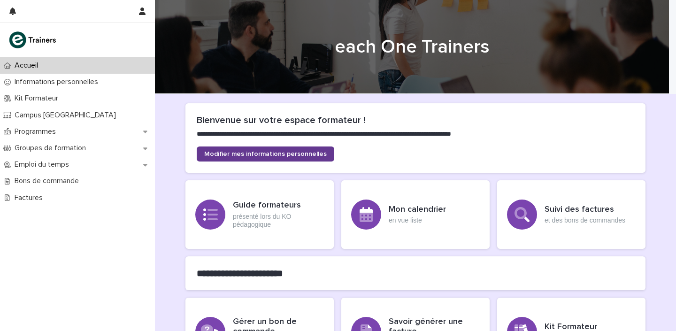 This screenshot has width=676, height=331. Describe the element at coordinates (260, 215) in the screenshot. I see `a: Guide formateursprésenté lors du KO pédagogique` at that location.